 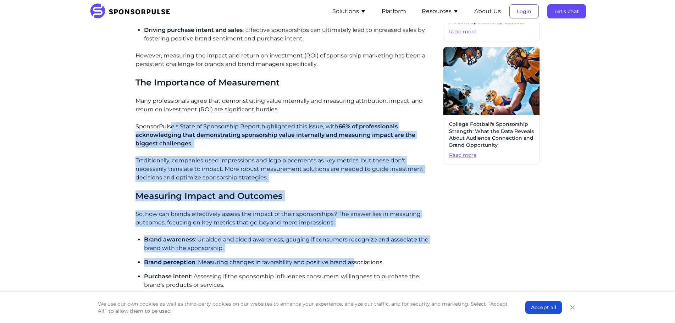 I want to click on p: However, measuring the impact and return on investment (ROI) of sponsorship marketing has been a ..., so click(x=286, y=60).